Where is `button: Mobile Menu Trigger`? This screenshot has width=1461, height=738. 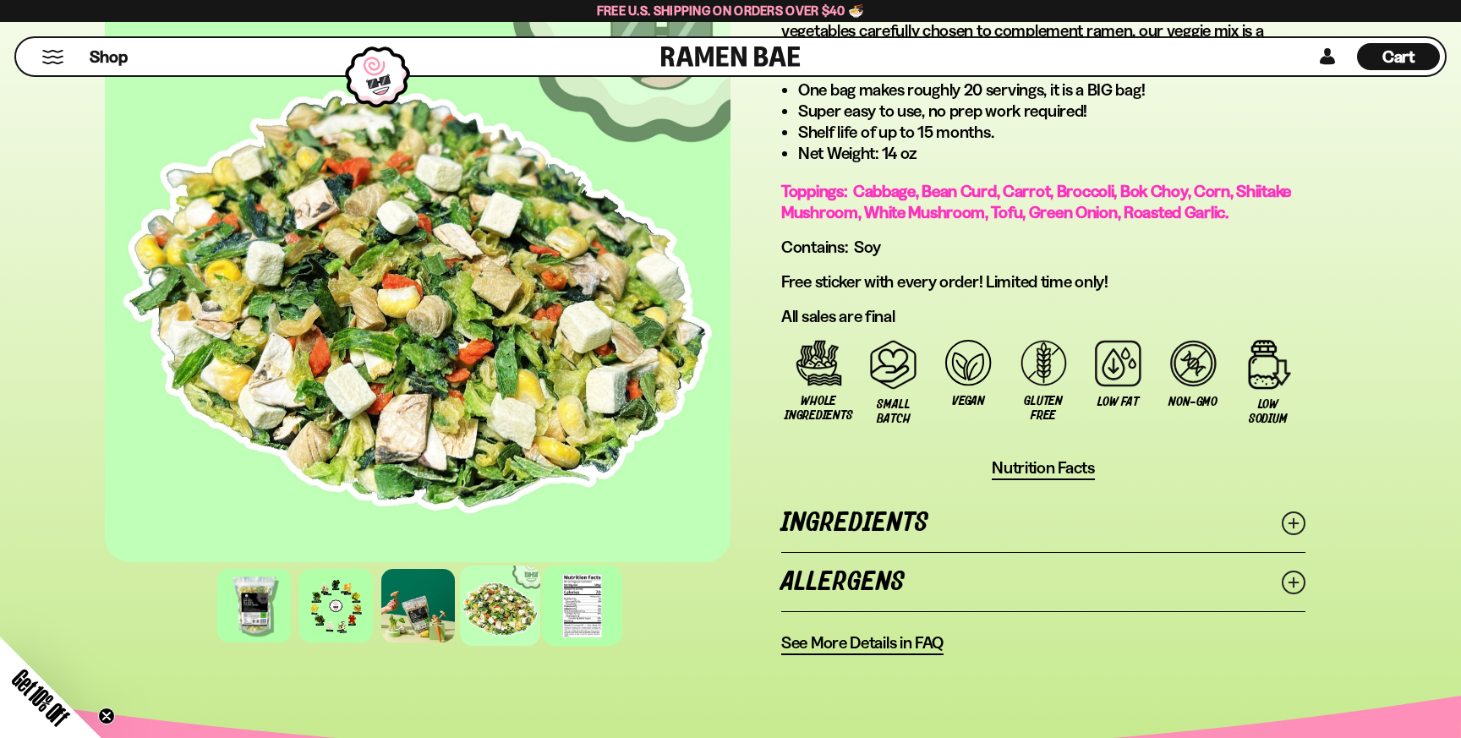 button: Mobile Menu Trigger is located at coordinates (52, 57).